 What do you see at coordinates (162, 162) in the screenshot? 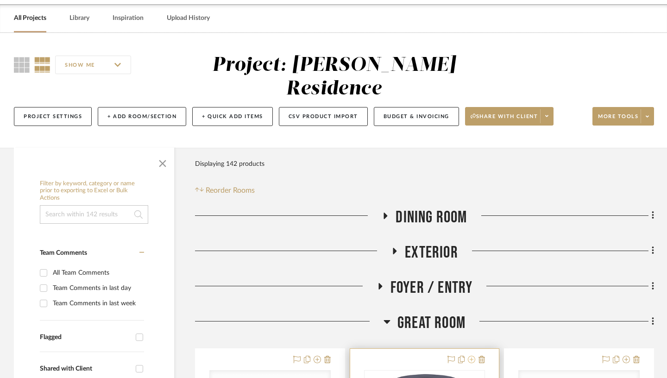
I see `button: Close` at bounding box center [162, 162].